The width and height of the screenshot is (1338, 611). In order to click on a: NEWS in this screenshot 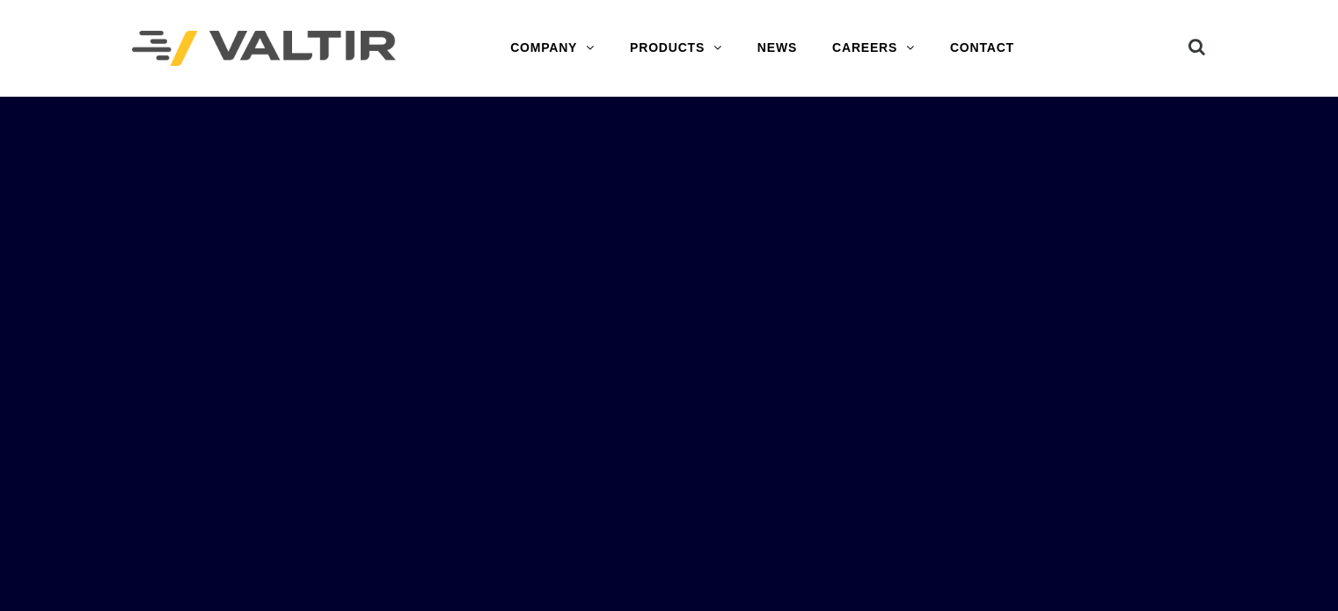, I will do `click(777, 48)`.